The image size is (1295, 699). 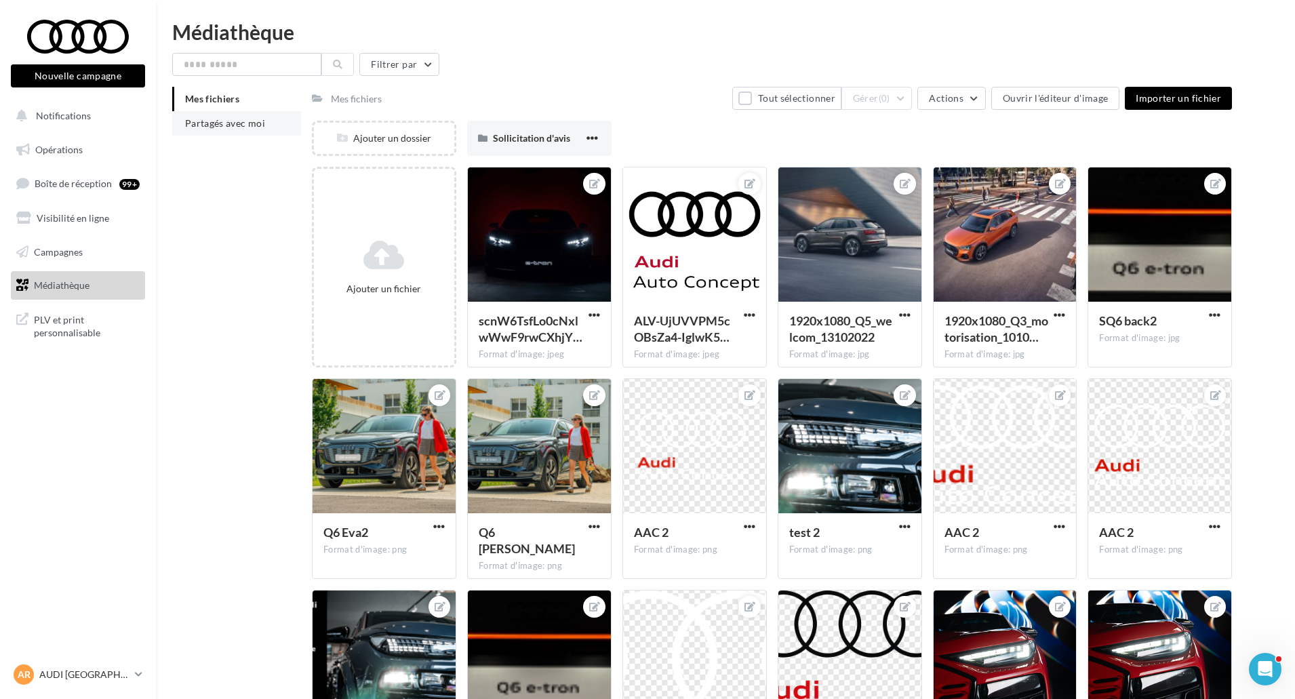 What do you see at coordinates (996, 329) in the screenshot?
I see `span: 1920x1080_Q3_motorisation_10102022` at bounding box center [996, 329].